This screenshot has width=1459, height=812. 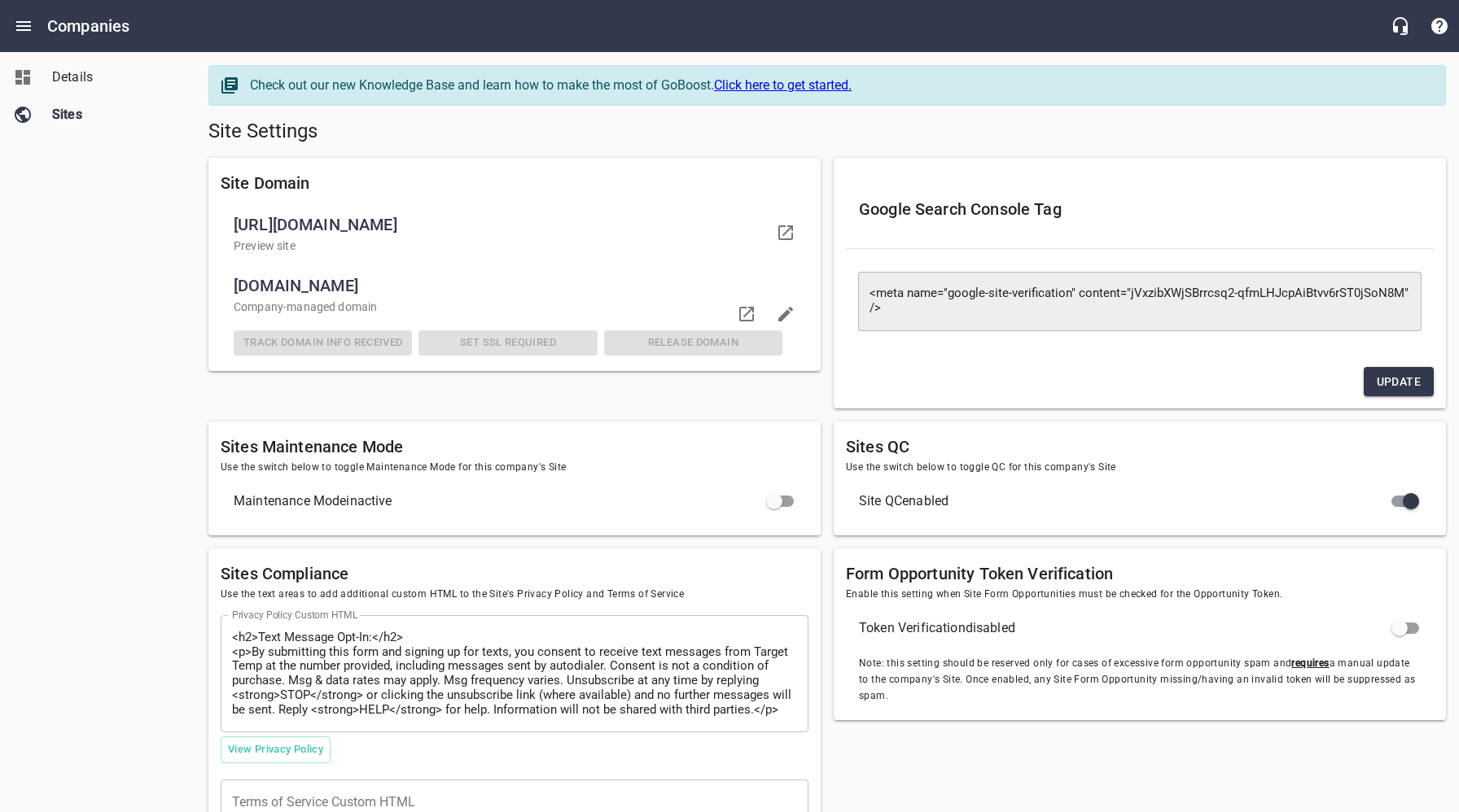 I want to click on span: View Privacy Policy, so click(x=276, y=750).